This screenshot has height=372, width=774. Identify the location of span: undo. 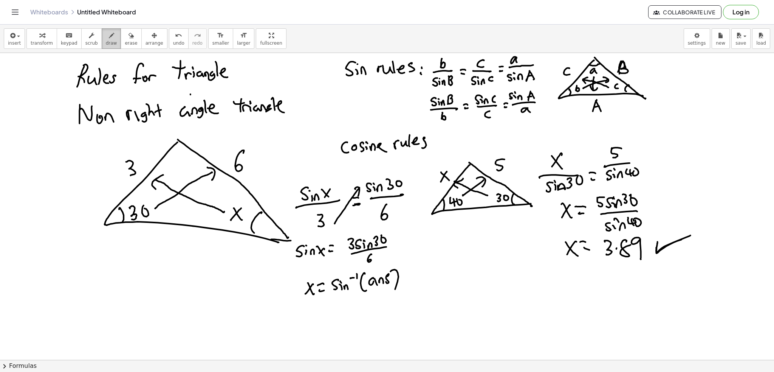
(179, 43).